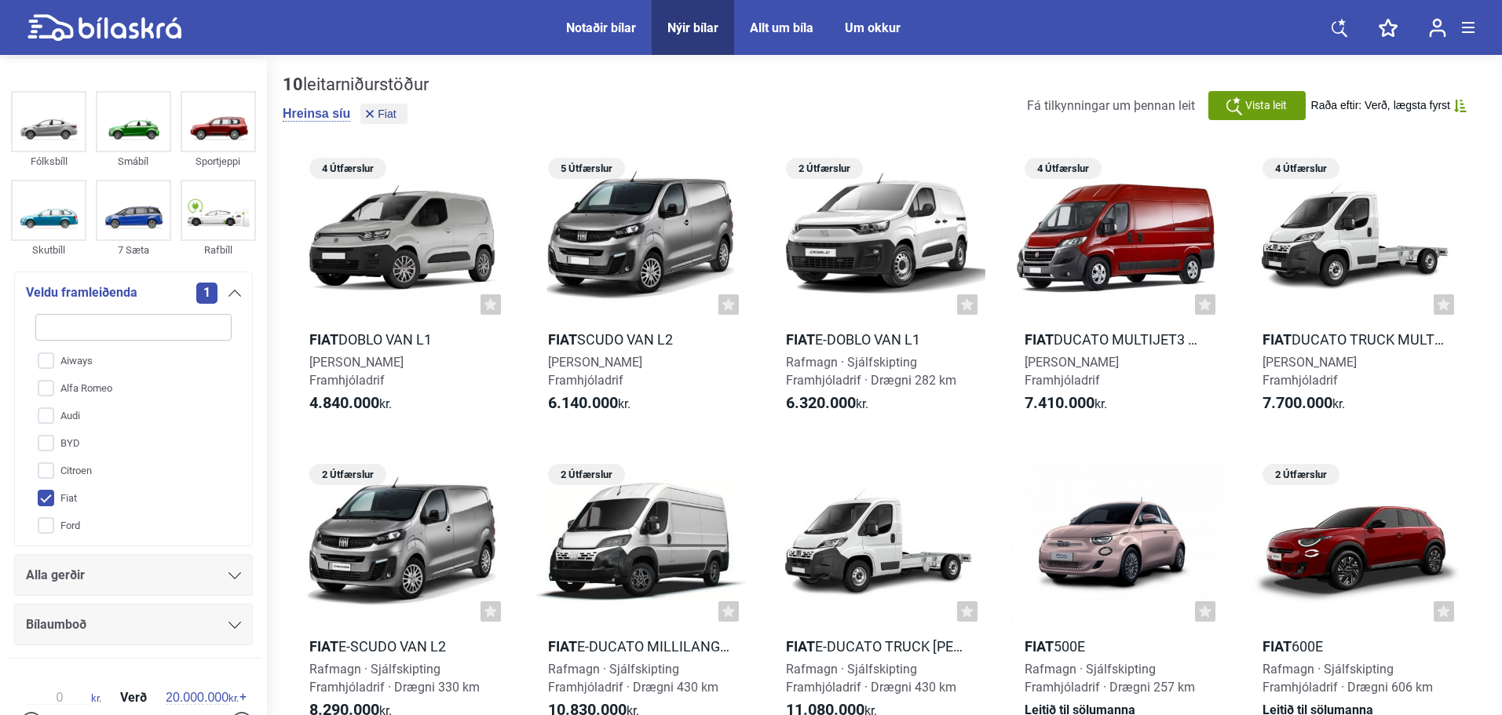 This screenshot has height=715, width=1502. Describe the element at coordinates (601, 27) in the screenshot. I see `div: Notaðir bílar` at that location.